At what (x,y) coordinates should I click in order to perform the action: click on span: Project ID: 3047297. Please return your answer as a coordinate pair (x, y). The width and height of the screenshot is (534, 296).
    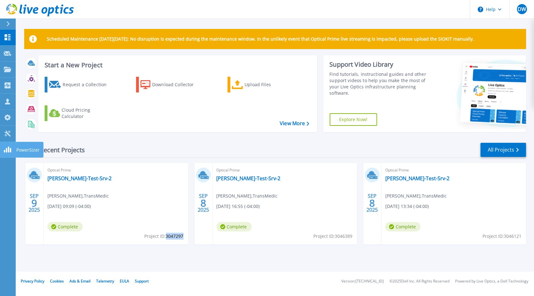
    Looking at the image, I should click on (164, 236).